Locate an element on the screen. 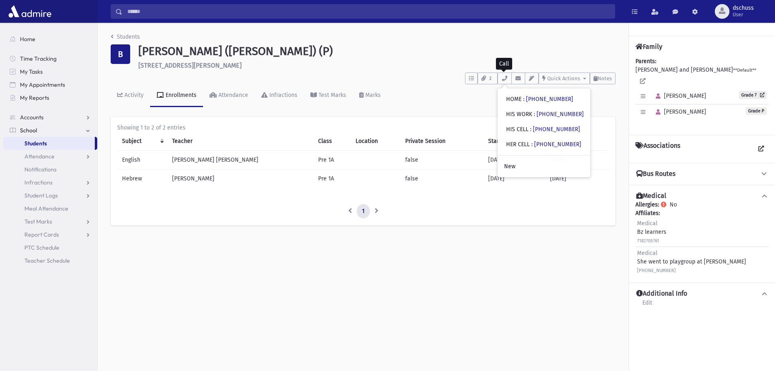  a: School is located at coordinates (50, 130).